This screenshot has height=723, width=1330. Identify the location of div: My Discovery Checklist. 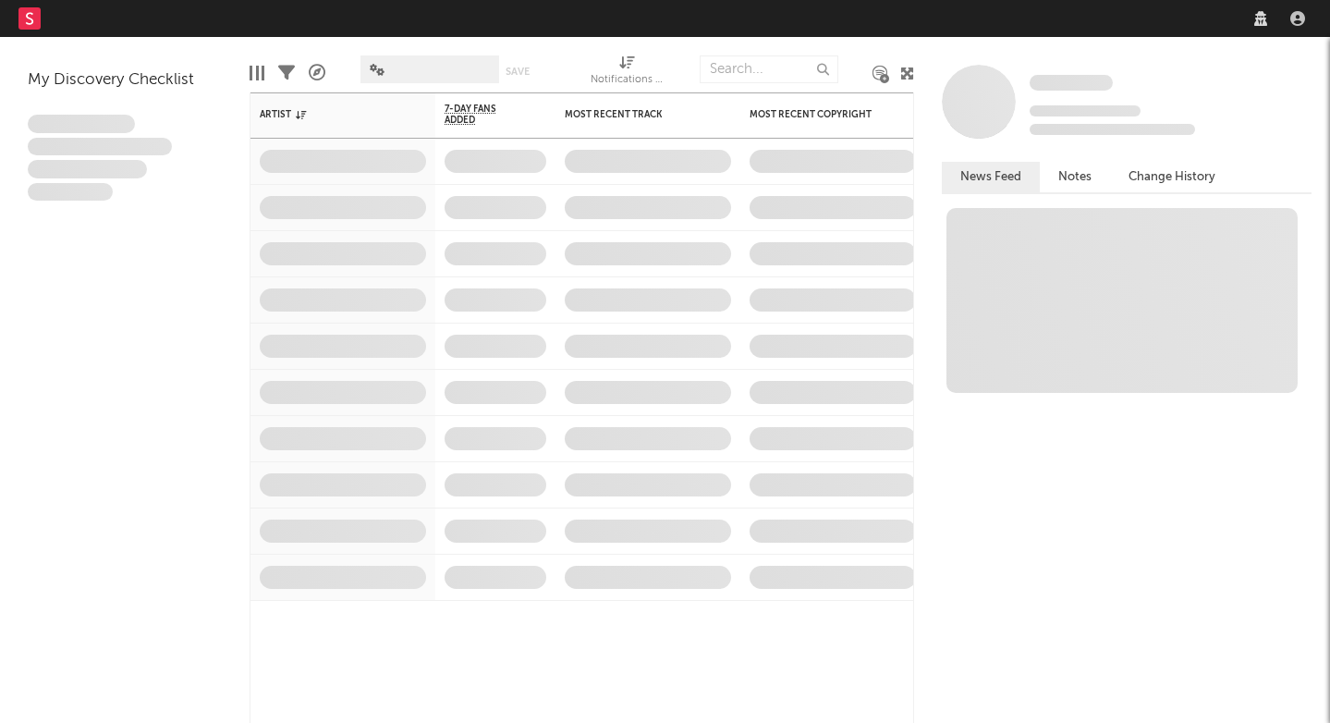
(125, 80).